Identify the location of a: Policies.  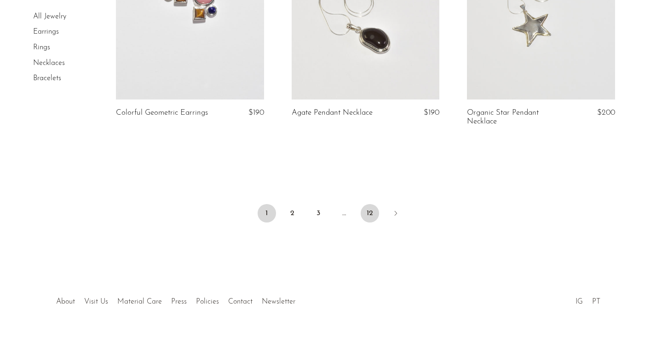
(208, 302).